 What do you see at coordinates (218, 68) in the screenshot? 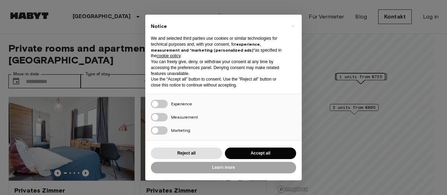
I see `p: You can freely give, deny, or withdraw your consent at any time by accessing the preferences pane...` at bounding box center [218, 68].